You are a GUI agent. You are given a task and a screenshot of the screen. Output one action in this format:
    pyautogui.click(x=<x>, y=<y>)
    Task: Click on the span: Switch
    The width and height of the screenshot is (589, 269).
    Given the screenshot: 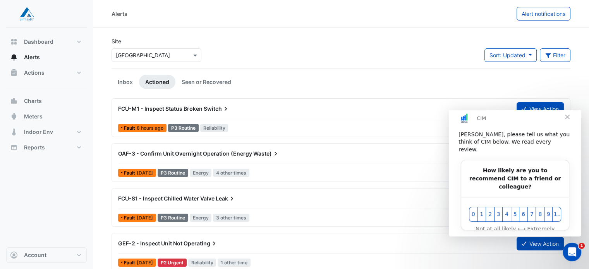 What is the action you would take?
    pyautogui.click(x=216, y=109)
    